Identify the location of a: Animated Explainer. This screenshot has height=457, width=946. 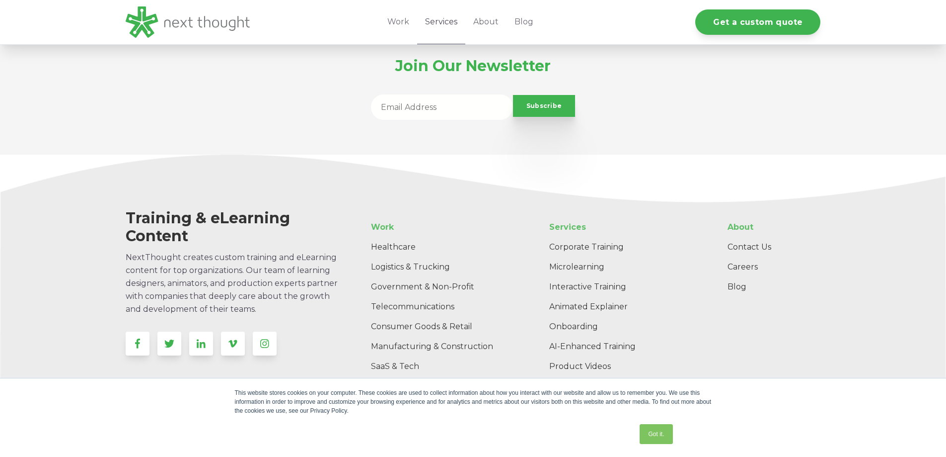
(621, 306).